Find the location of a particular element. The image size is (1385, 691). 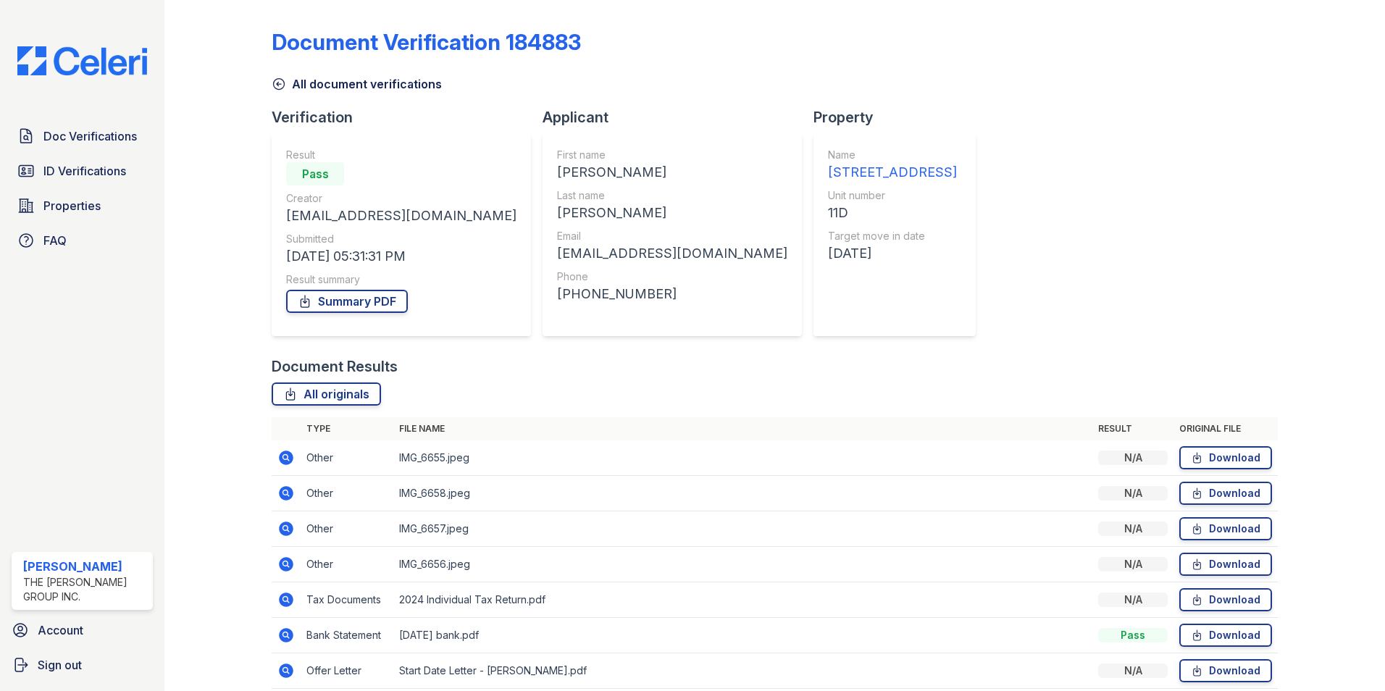

div: Creator is located at coordinates (401, 199).